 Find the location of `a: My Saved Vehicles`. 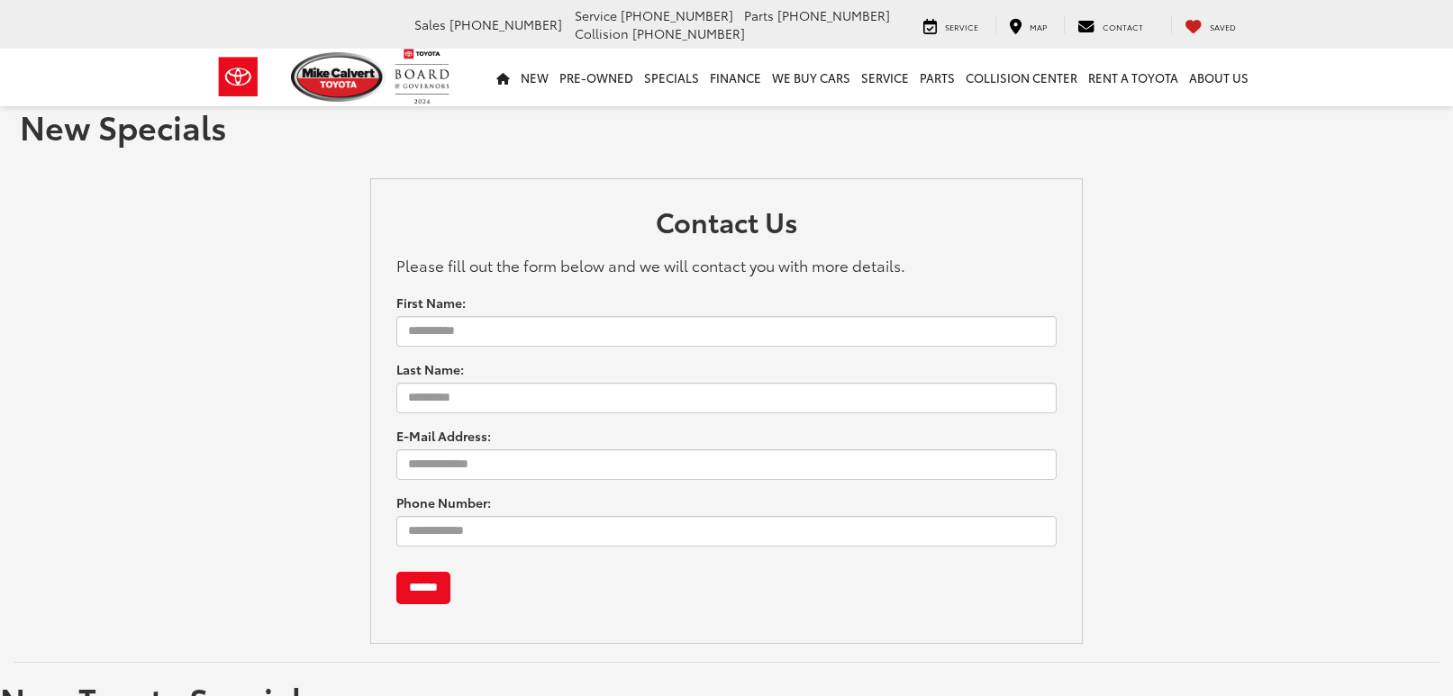

a: My Saved Vehicles is located at coordinates (1210, 25).